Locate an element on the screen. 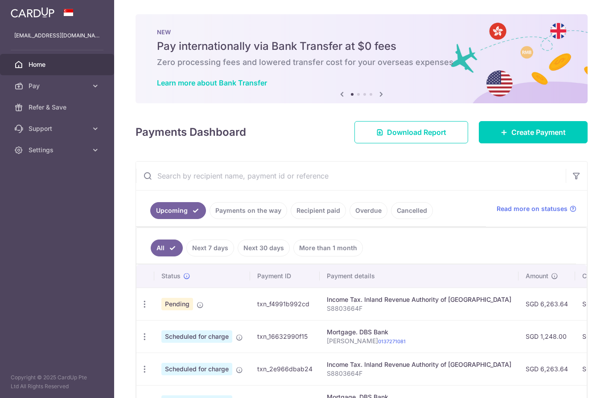 The width and height of the screenshot is (609, 398). h4: Payments Dashboard is located at coordinates (191, 132).